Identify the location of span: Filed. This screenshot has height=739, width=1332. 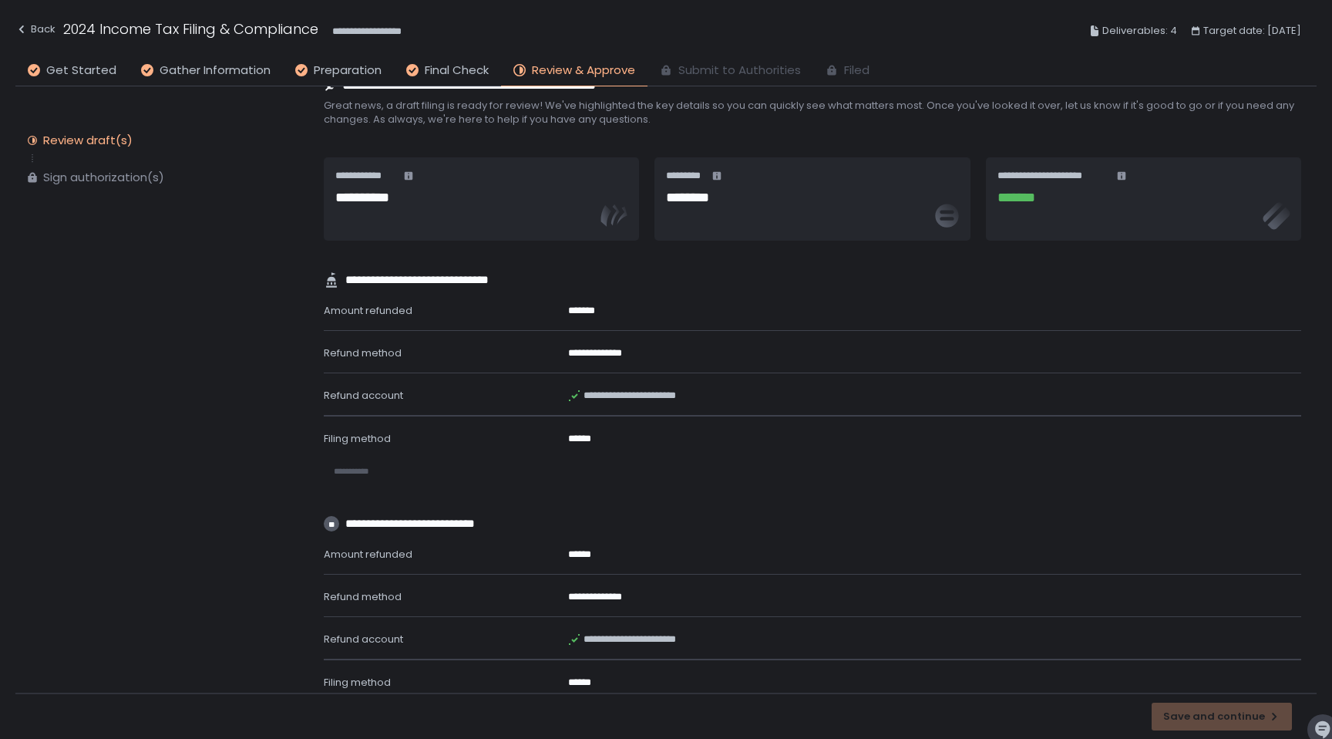
(857, 70).